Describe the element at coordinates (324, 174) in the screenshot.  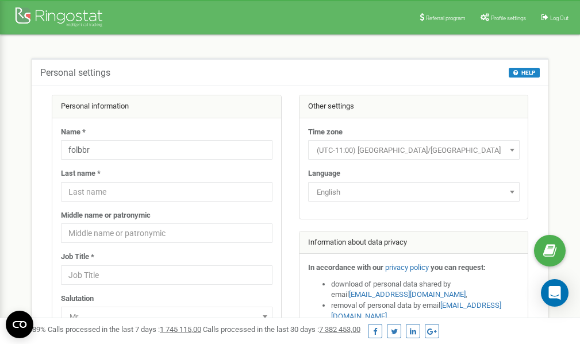
I see `label: Language` at that location.